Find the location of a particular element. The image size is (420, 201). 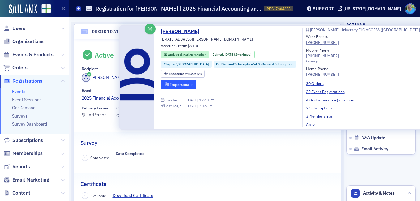

span: Available is located at coordinates (98, 196).